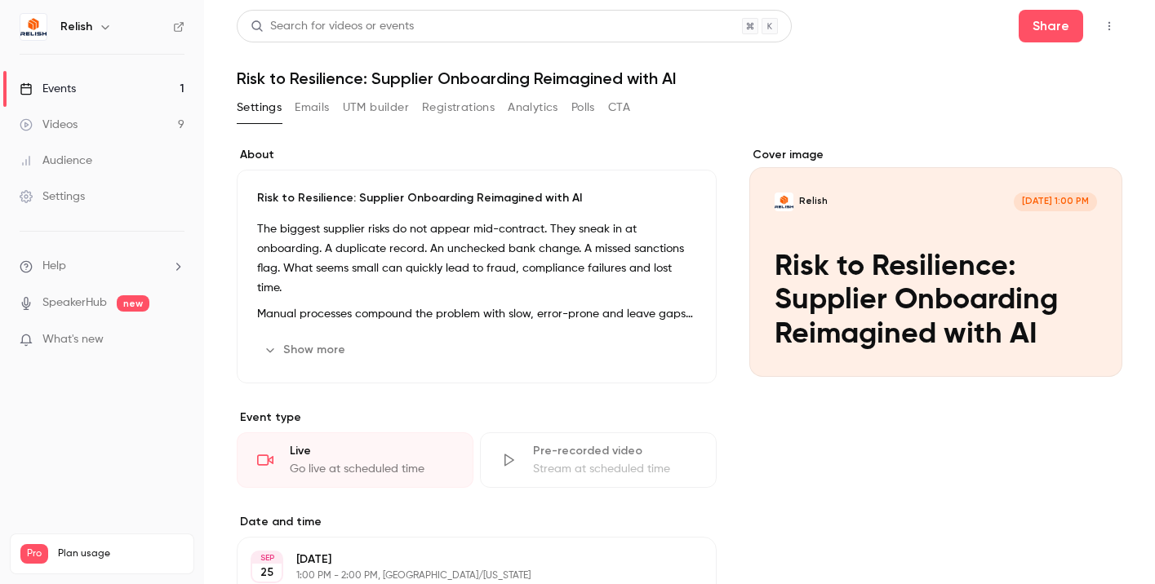  I want to click on button: Upload attachment, so click(84, 518).